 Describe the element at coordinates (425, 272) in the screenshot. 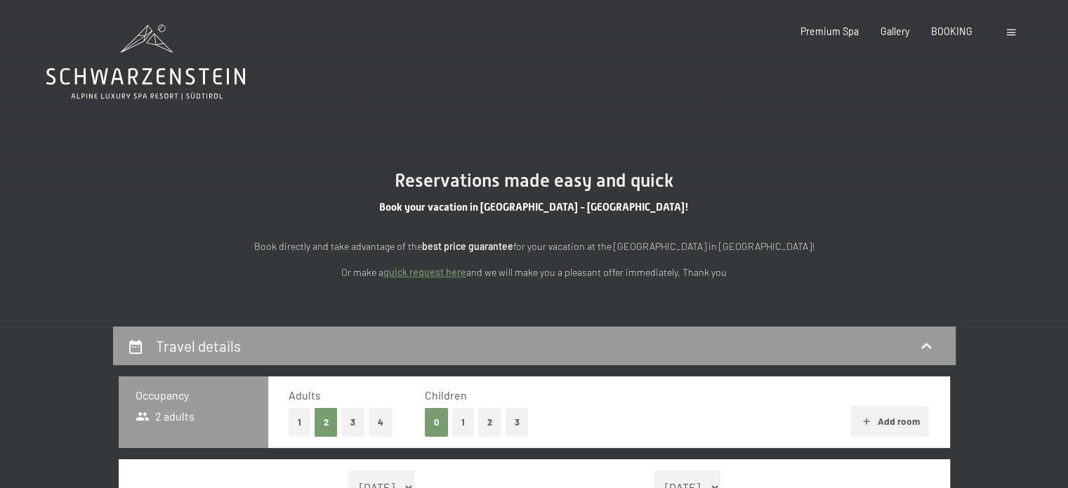

I see `a: quick request here` at that location.